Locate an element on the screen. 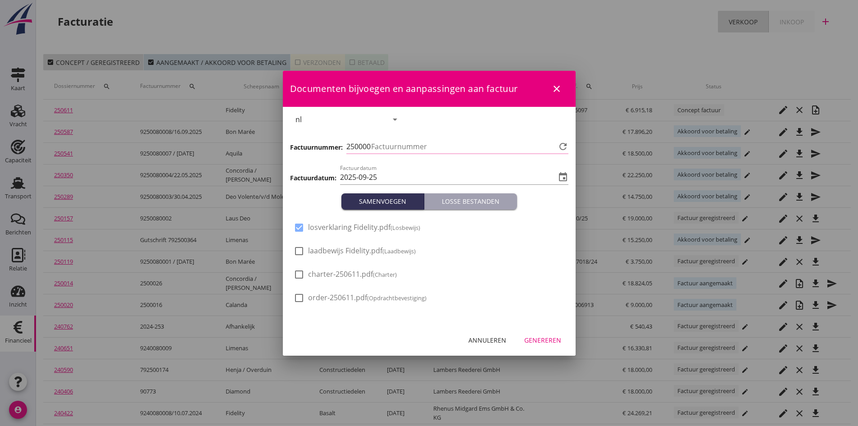  span: charter-250611.pdf is located at coordinates (352, 274).